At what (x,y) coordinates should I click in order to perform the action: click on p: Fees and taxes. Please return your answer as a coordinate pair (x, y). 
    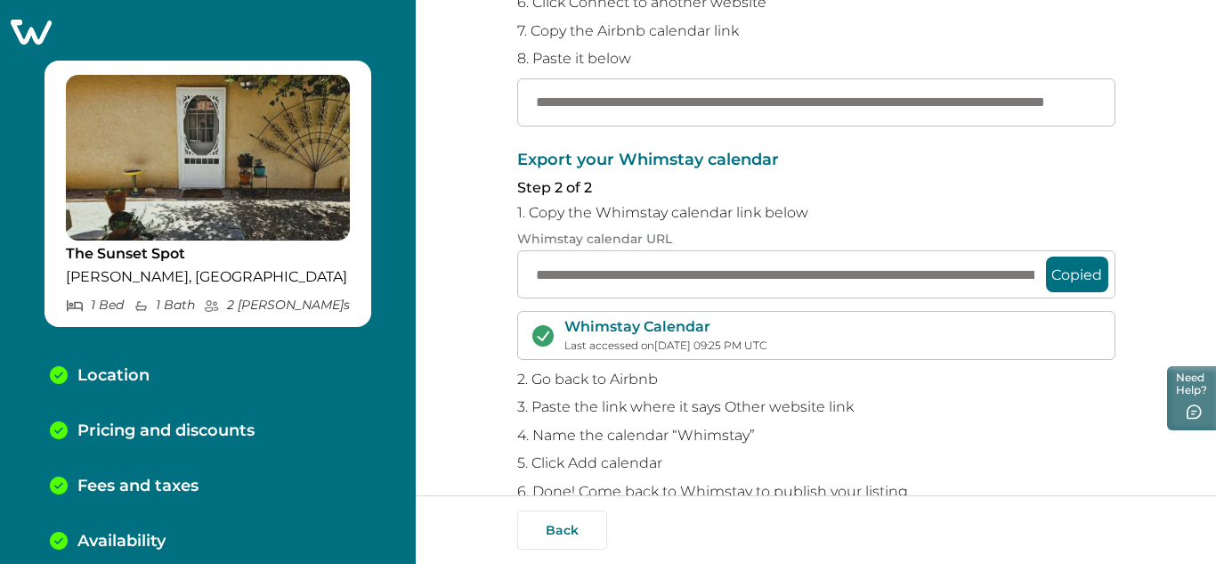
    Looking at the image, I should click on (138, 486).